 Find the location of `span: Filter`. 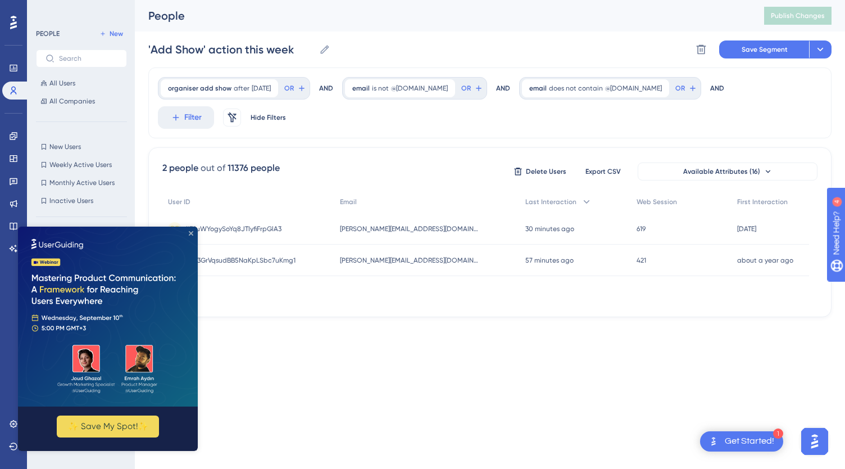

span: Filter is located at coordinates (193, 117).